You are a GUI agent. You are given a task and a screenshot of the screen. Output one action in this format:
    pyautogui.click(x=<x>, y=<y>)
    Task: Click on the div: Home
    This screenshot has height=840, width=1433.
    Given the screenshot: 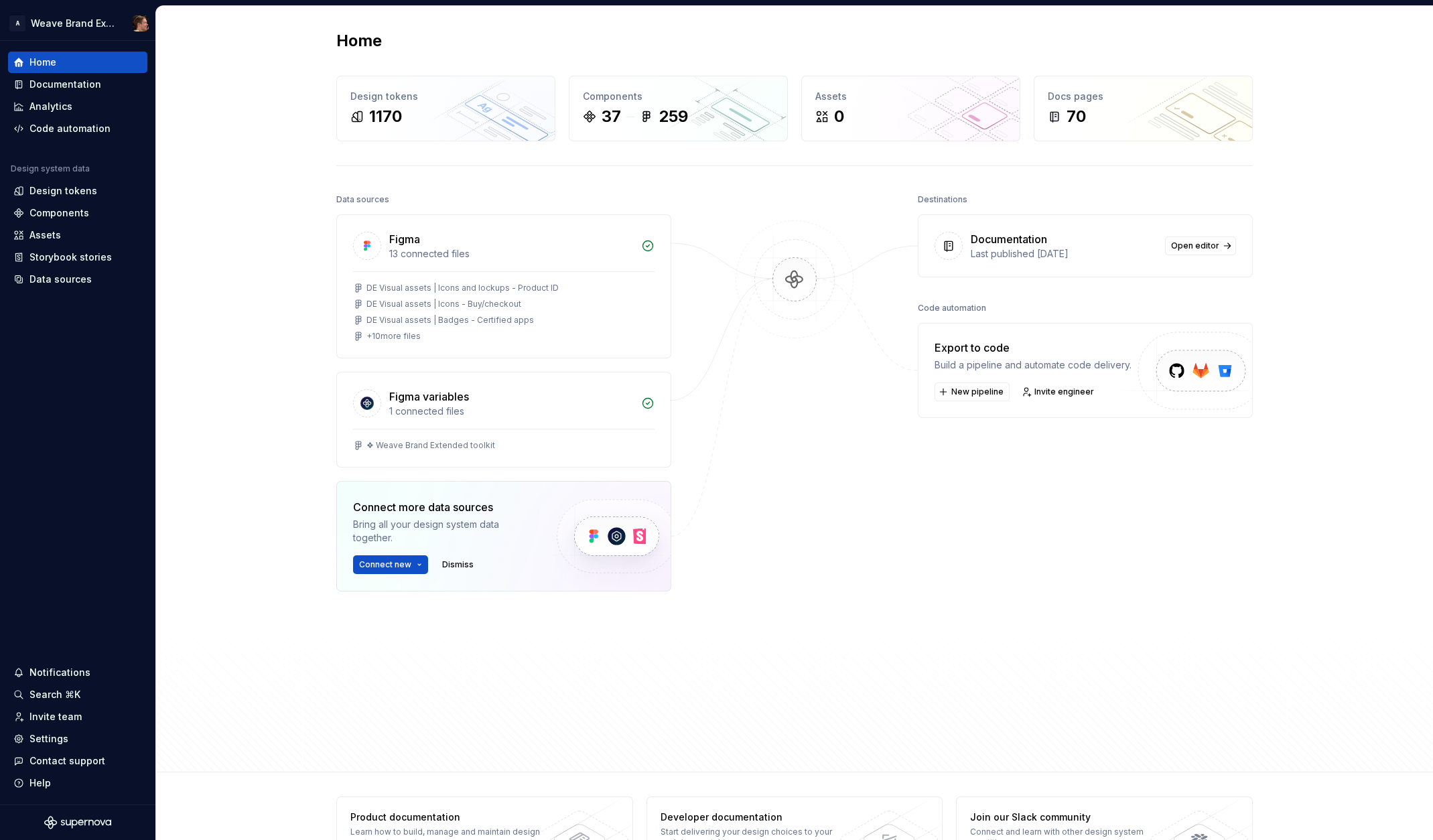 What is the action you would take?
    pyautogui.click(x=43, y=62)
    